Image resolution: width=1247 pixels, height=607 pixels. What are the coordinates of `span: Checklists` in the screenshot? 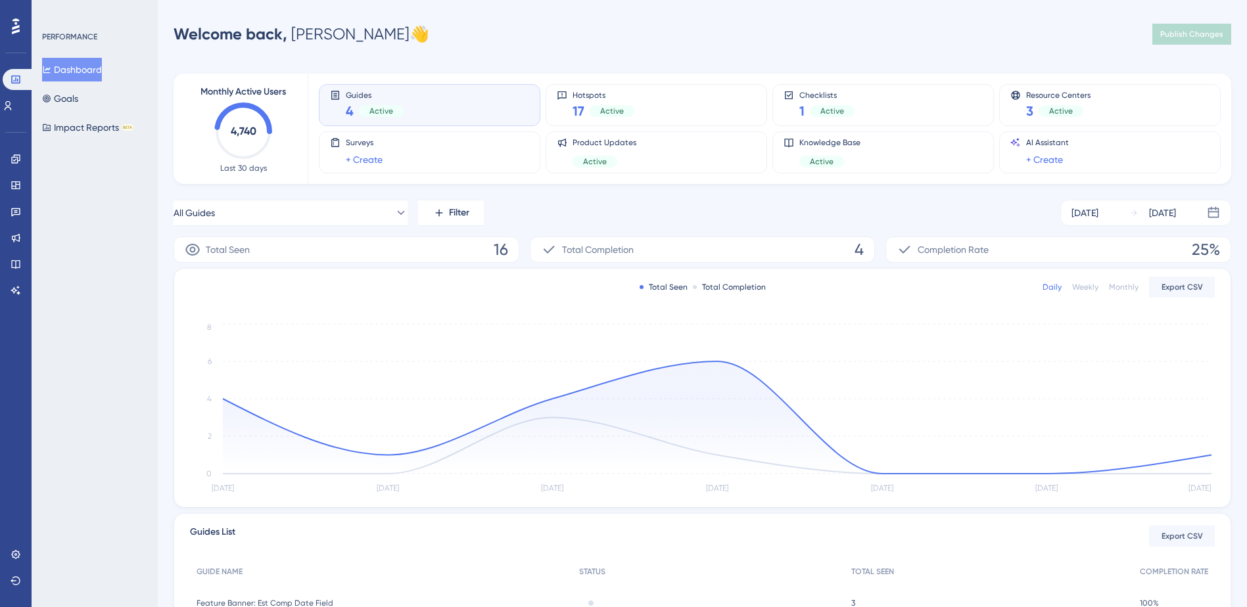 It's located at (827, 95).